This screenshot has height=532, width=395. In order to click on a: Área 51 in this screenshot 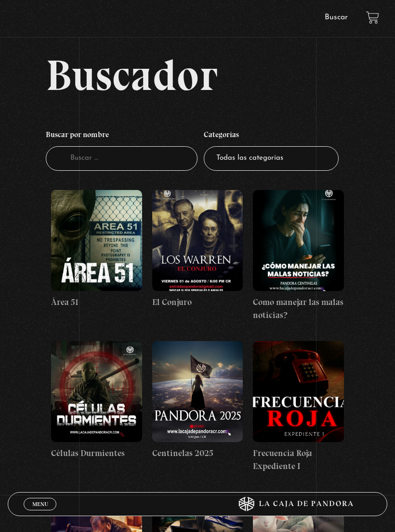, I will do `click(96, 249)`.